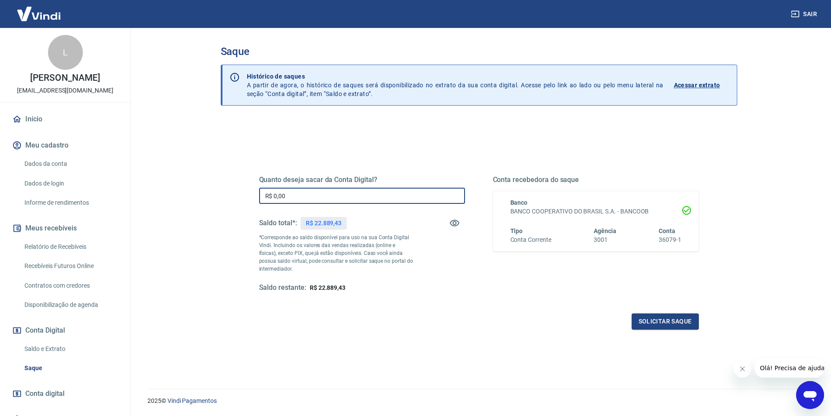 This screenshot has width=831, height=416. I want to click on span: Olá! Precisa de ajuda?, so click(39, 10).